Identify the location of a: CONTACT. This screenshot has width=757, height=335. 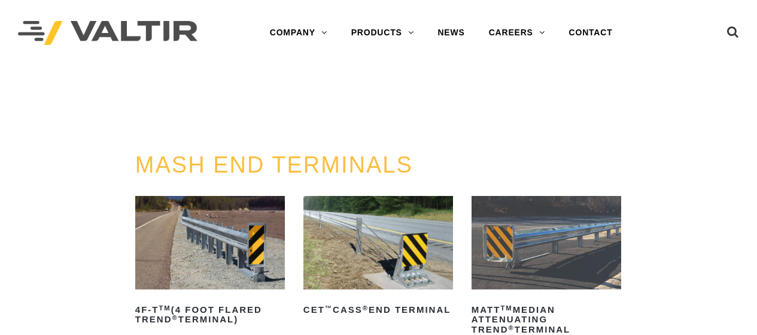
(591, 33).